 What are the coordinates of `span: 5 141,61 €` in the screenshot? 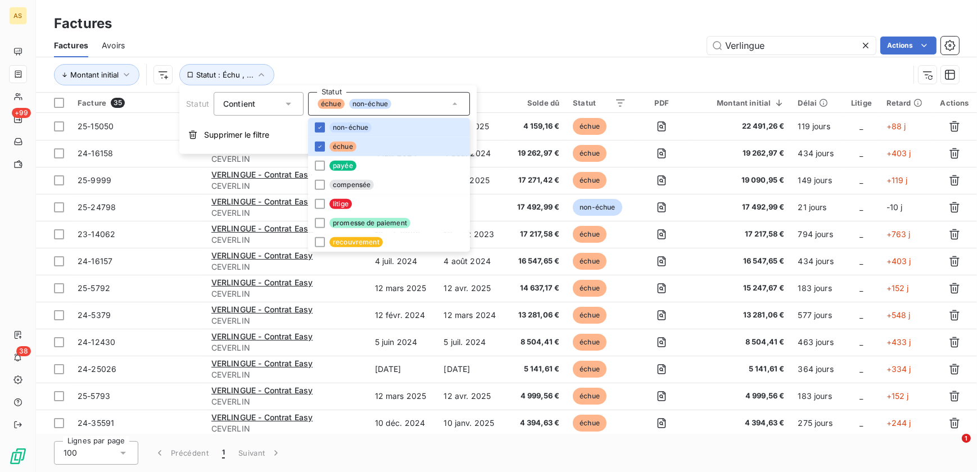 It's located at (741, 369).